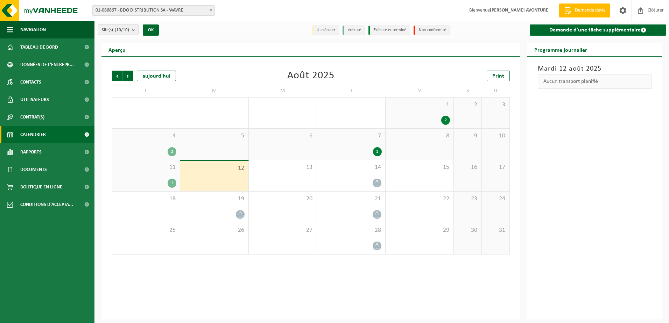  Describe the element at coordinates (496, 231) in the screenshot. I see `span: 31` at that location.